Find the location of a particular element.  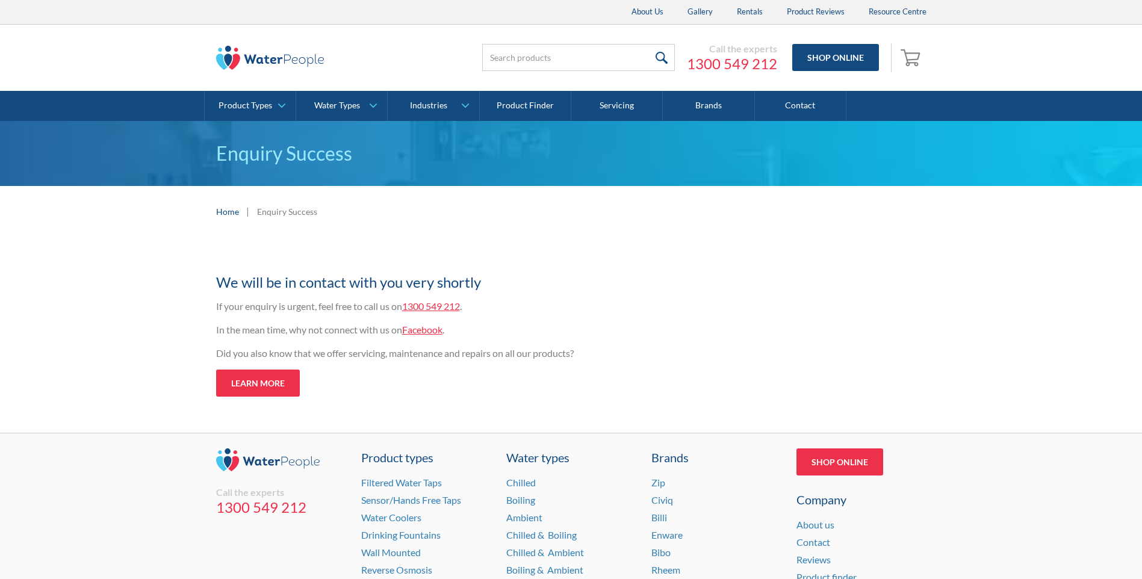

a: Water Types is located at coordinates (341, 106).